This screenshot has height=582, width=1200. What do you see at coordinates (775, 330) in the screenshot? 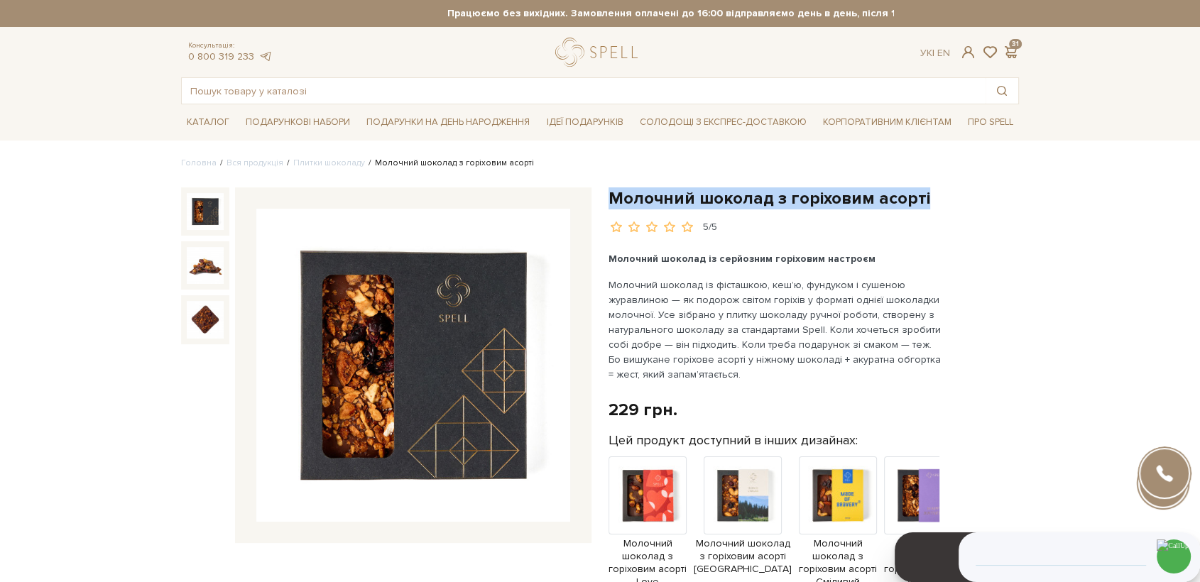
I see `p: Молочний шоколад із фісташкою, кеш’ю, фундуком і сушеною журавлиною — як подорож світом горіхів у...` at bounding box center [775, 330].